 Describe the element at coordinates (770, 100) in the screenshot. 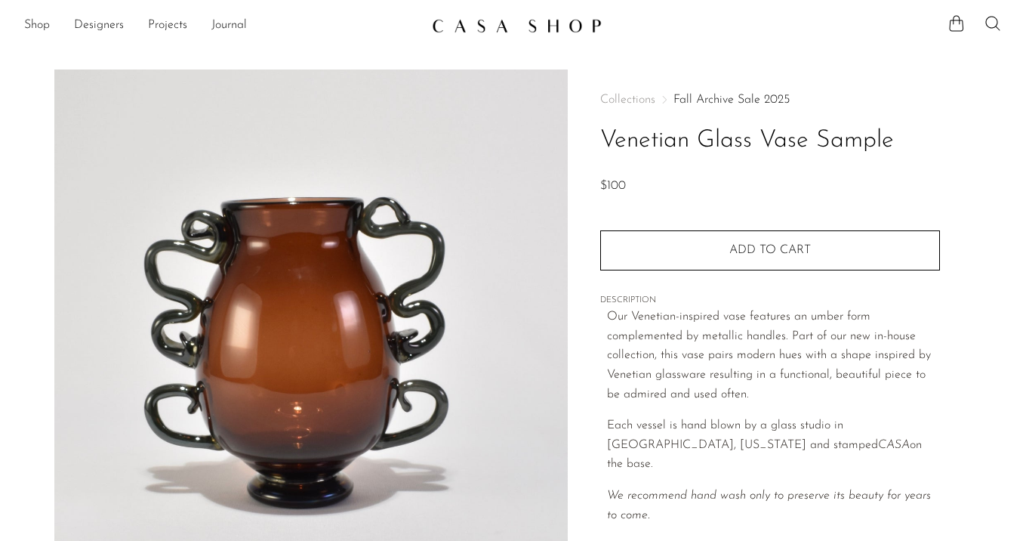

I see `nav: Breadcrumbs` at that location.